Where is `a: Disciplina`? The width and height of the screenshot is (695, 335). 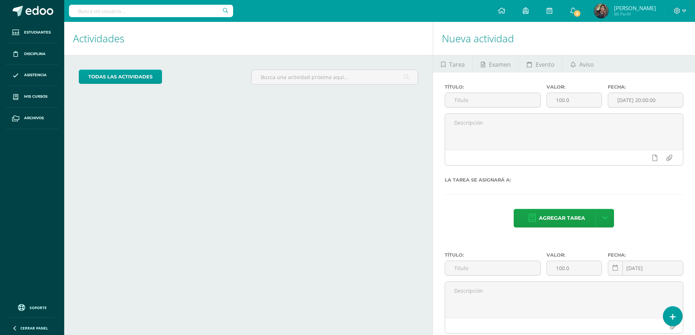 a: Disciplina is located at coordinates (32, 54).